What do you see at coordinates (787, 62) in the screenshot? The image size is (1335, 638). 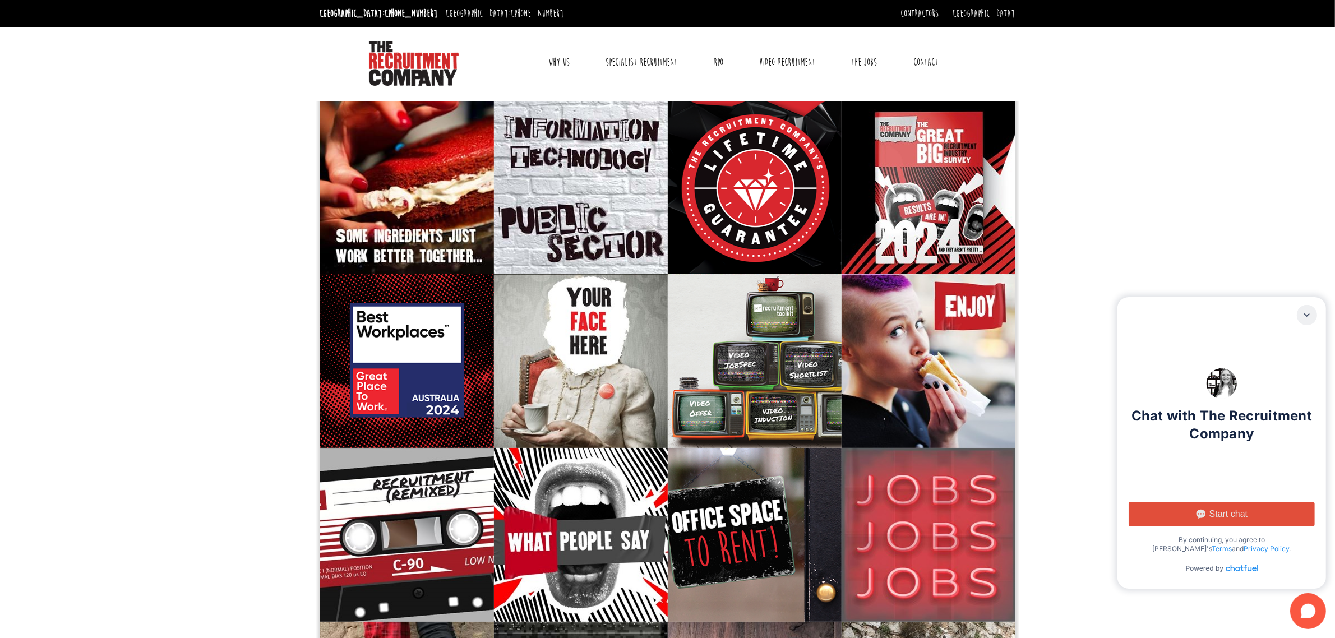 I see `a: Video Recruitment` at bounding box center [787, 62].